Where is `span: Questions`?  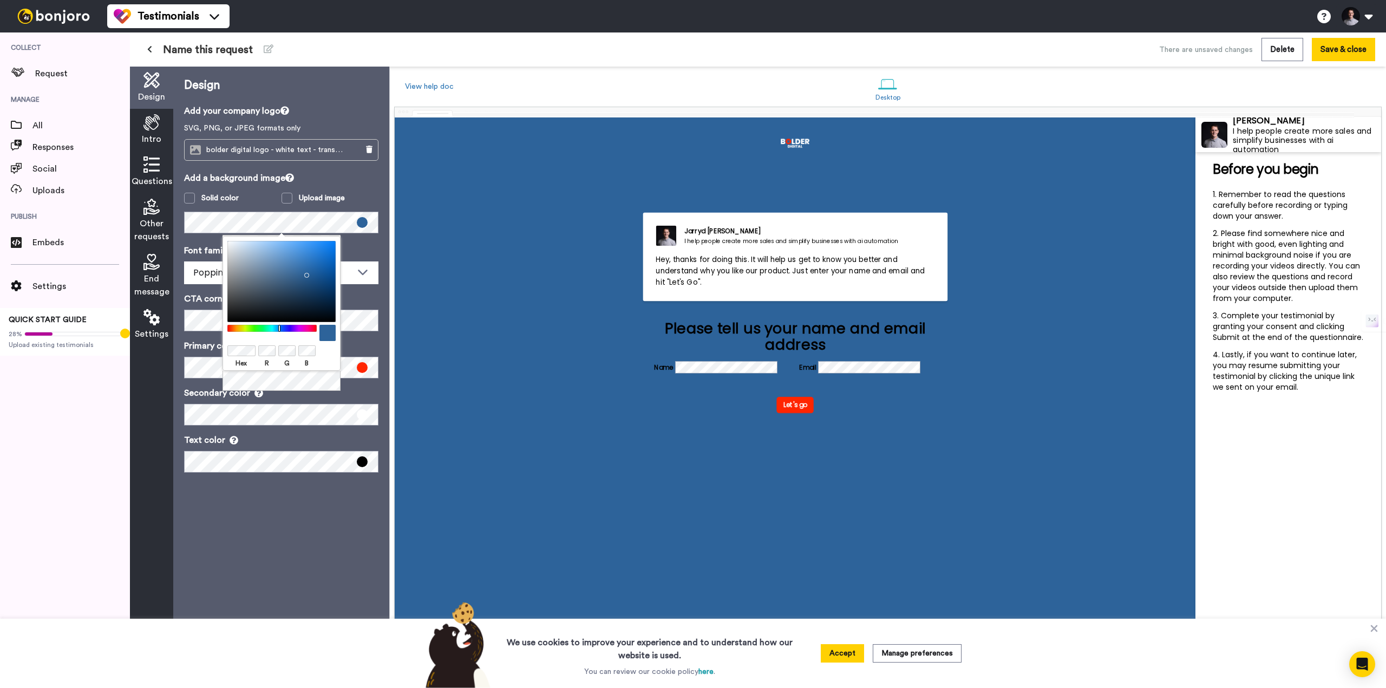
span: Questions is located at coordinates (152, 181).